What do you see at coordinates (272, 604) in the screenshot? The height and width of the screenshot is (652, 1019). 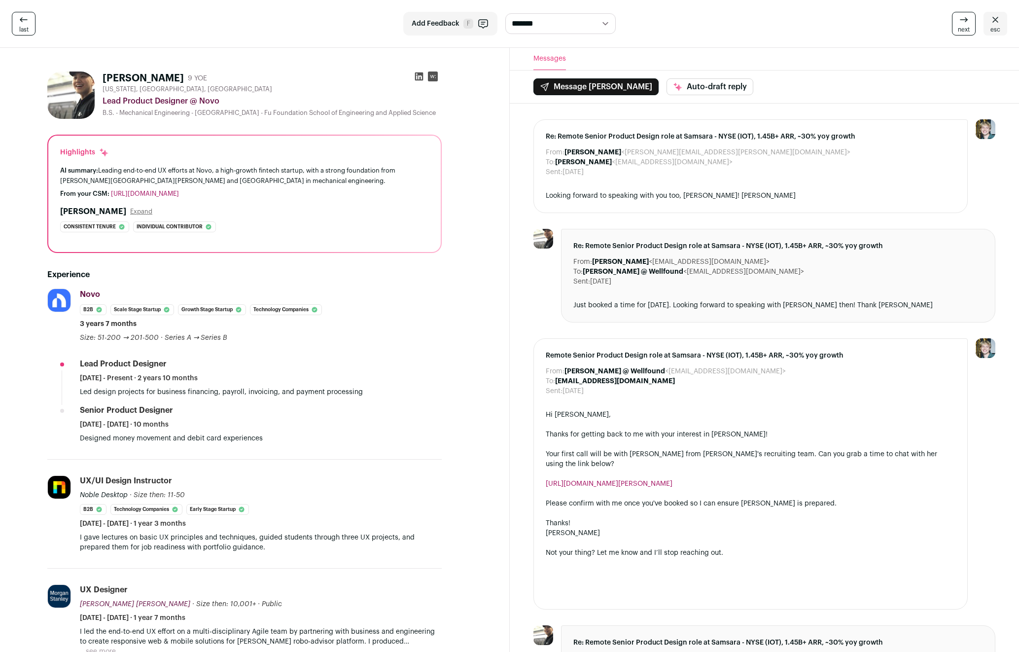 I see `span: Public` at bounding box center [272, 604].